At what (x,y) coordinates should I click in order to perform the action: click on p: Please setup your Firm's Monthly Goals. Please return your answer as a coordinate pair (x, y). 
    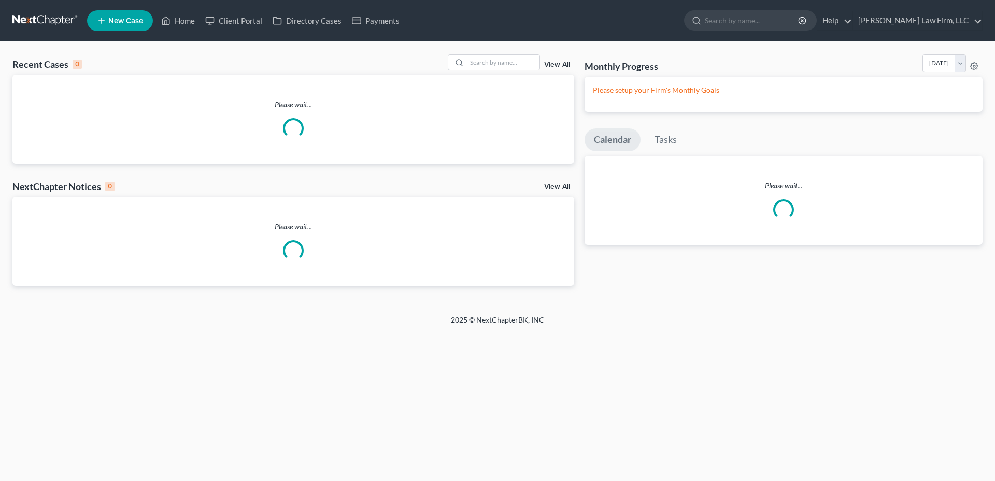
    Looking at the image, I should click on (783, 90).